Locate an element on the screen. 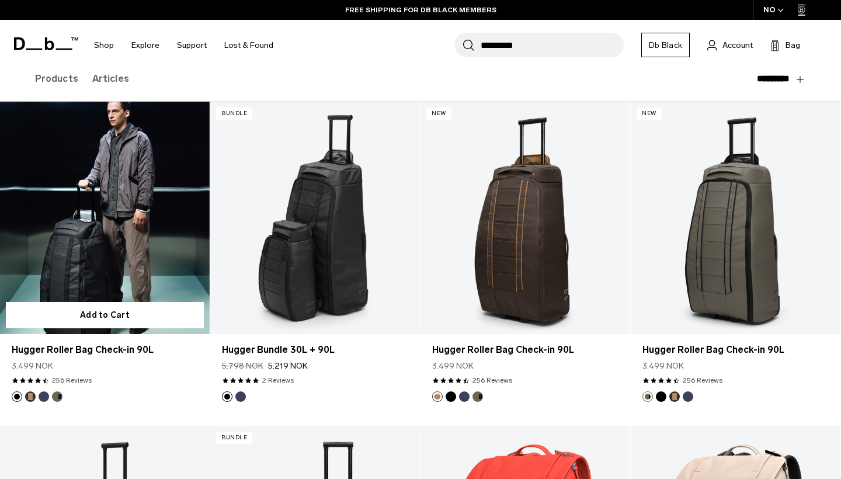 This screenshot has height=479, width=841. a: Shop is located at coordinates (104, 45).